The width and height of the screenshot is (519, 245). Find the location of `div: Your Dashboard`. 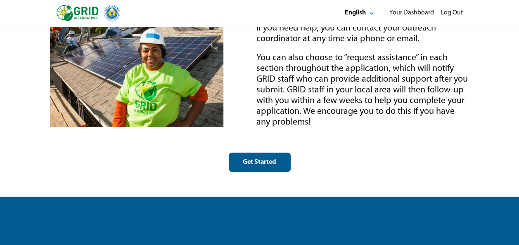

div: Your Dashboard is located at coordinates (411, 13).